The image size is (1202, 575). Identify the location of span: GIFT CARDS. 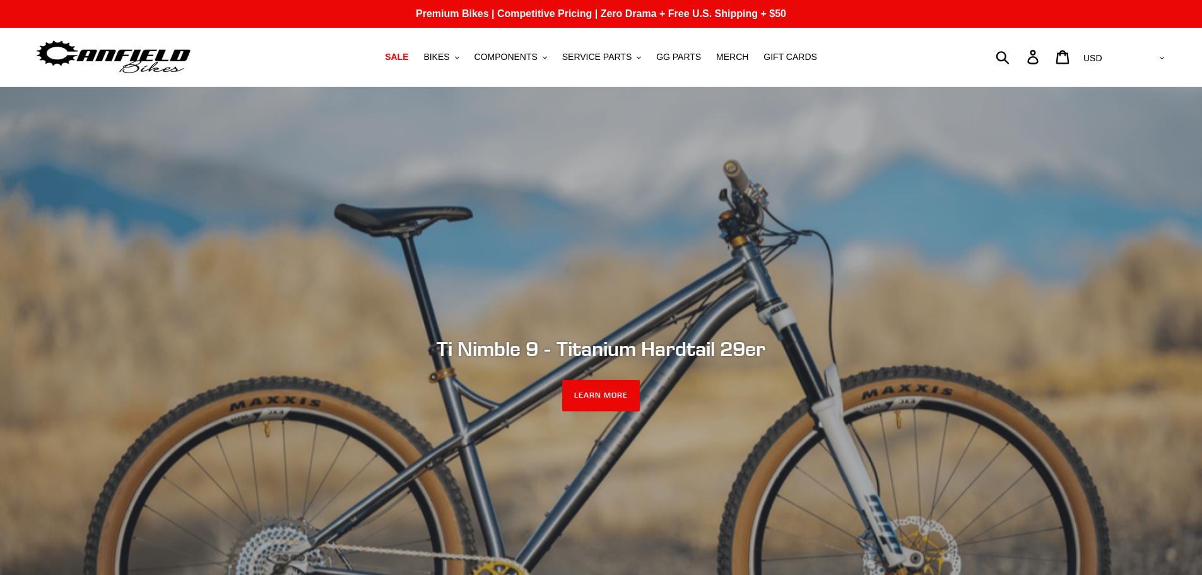
(790, 57).